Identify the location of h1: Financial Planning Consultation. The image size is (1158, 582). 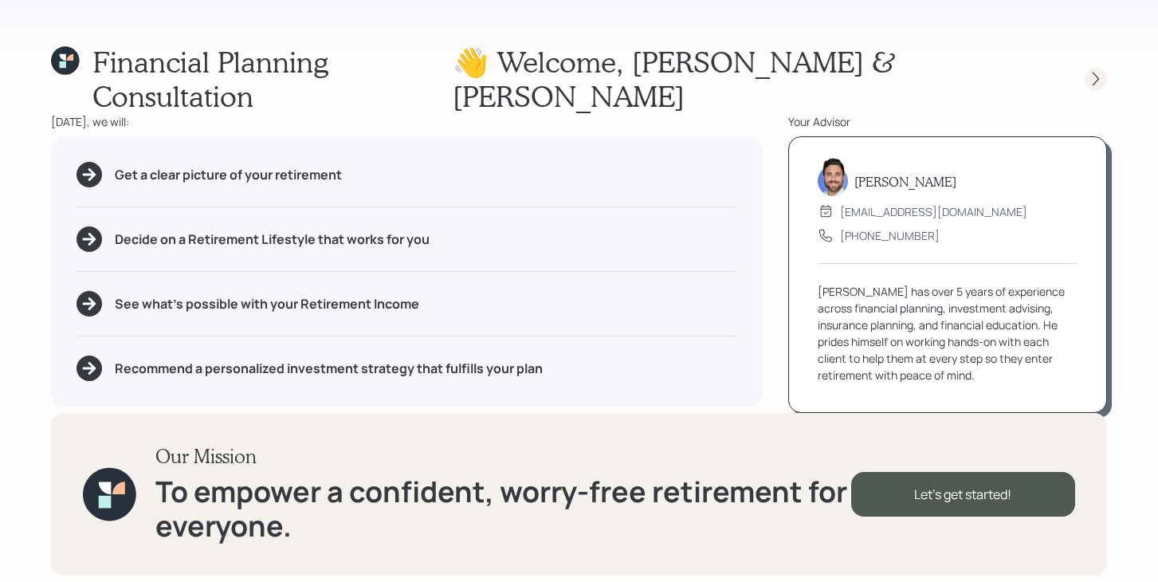
(273, 79).